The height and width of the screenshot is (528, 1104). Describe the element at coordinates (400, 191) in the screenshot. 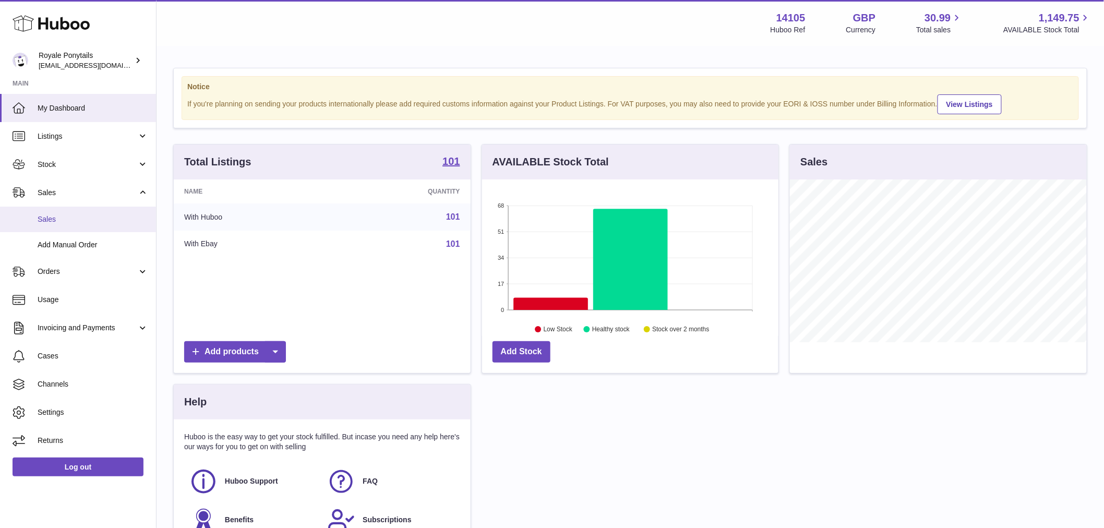

I see `th: Quantity` at that location.